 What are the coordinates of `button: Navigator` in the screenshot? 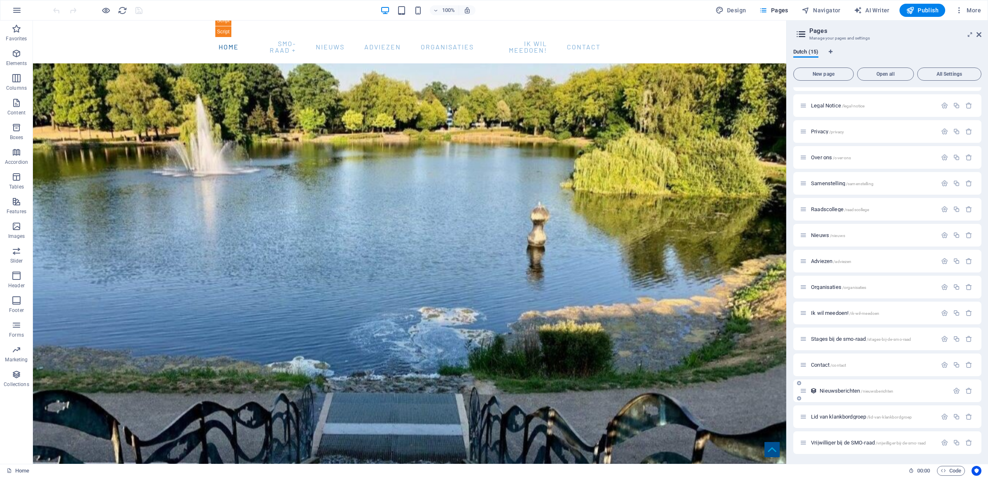 It's located at (821, 10).